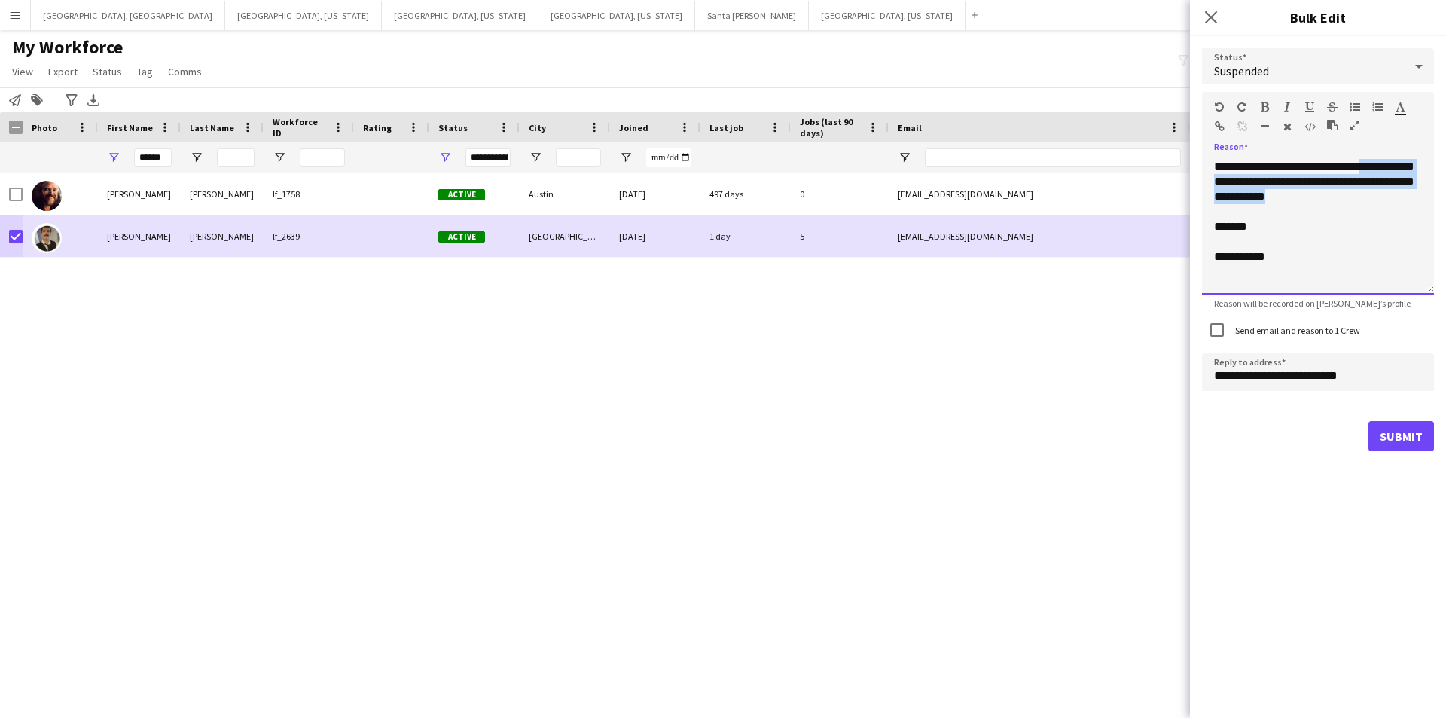 The height and width of the screenshot is (718, 1446). Describe the element at coordinates (309, 236) in the screenshot. I see `div: lf_2639` at that location.